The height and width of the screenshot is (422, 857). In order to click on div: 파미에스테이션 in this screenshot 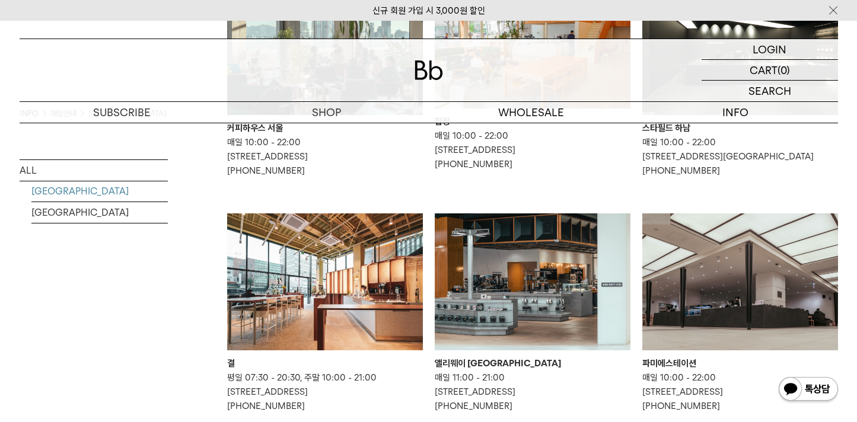, I will do `click(740, 363)`.